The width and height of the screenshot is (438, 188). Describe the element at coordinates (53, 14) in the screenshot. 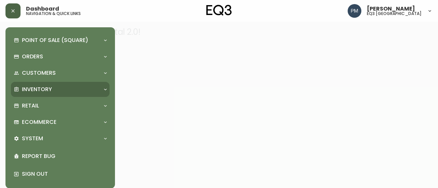

I see `h5: navigation & quick links` at that location.